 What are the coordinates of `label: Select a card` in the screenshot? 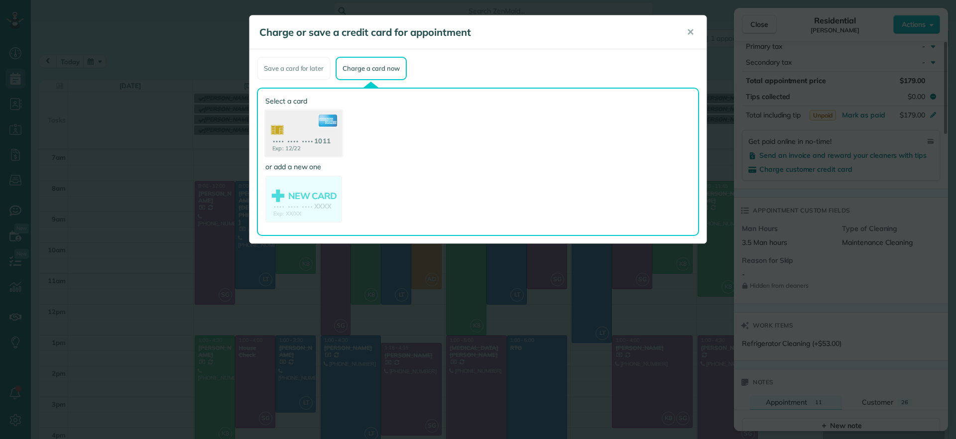 It's located at (304, 101).